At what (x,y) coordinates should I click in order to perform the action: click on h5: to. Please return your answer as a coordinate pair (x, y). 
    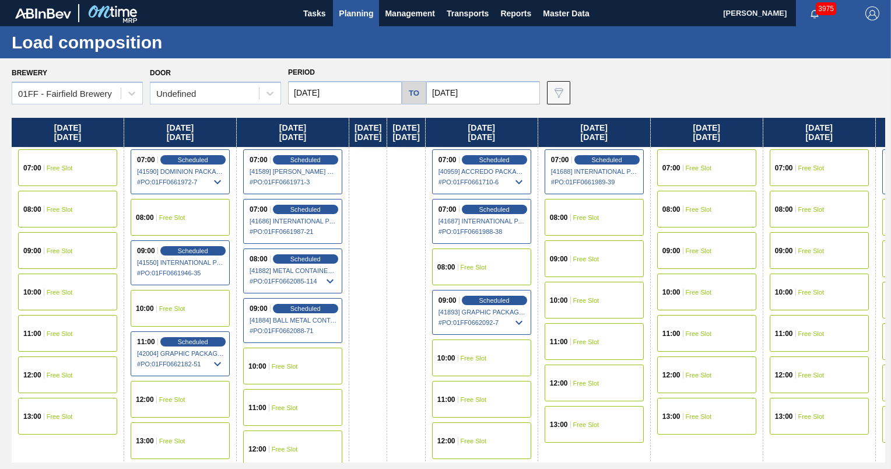
    Looking at the image, I should click on (414, 93).